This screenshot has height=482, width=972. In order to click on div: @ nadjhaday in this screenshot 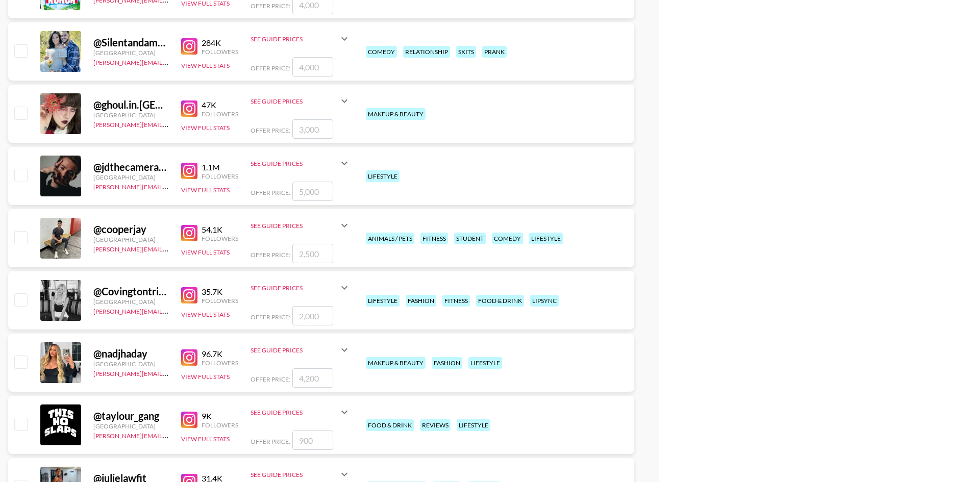, I will do `click(131, 353)`.